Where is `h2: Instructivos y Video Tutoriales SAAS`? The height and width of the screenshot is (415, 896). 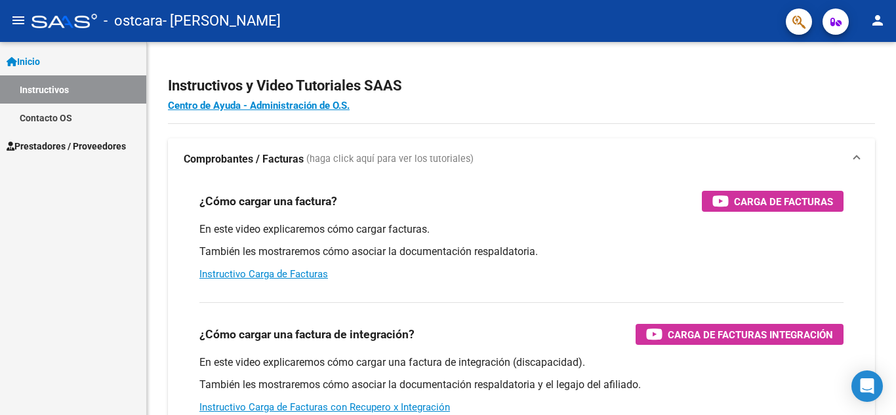
h2: Instructivos y Video Tutoriales SAAS is located at coordinates (522, 86).